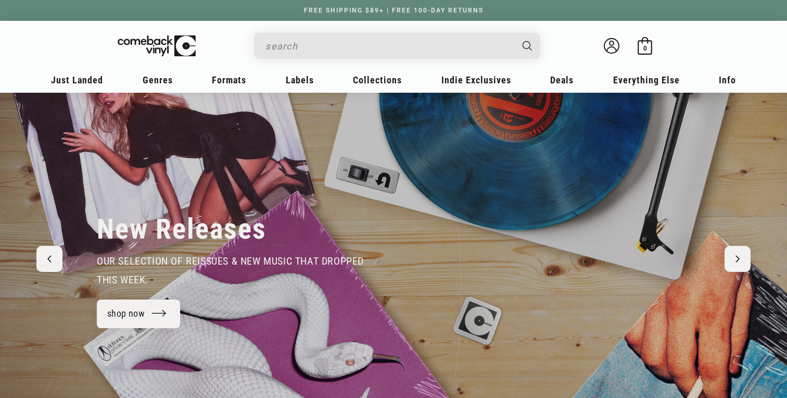 Image resolution: width=787 pixels, height=398 pixels. I want to click on span: Indie Exclusives, so click(476, 80).